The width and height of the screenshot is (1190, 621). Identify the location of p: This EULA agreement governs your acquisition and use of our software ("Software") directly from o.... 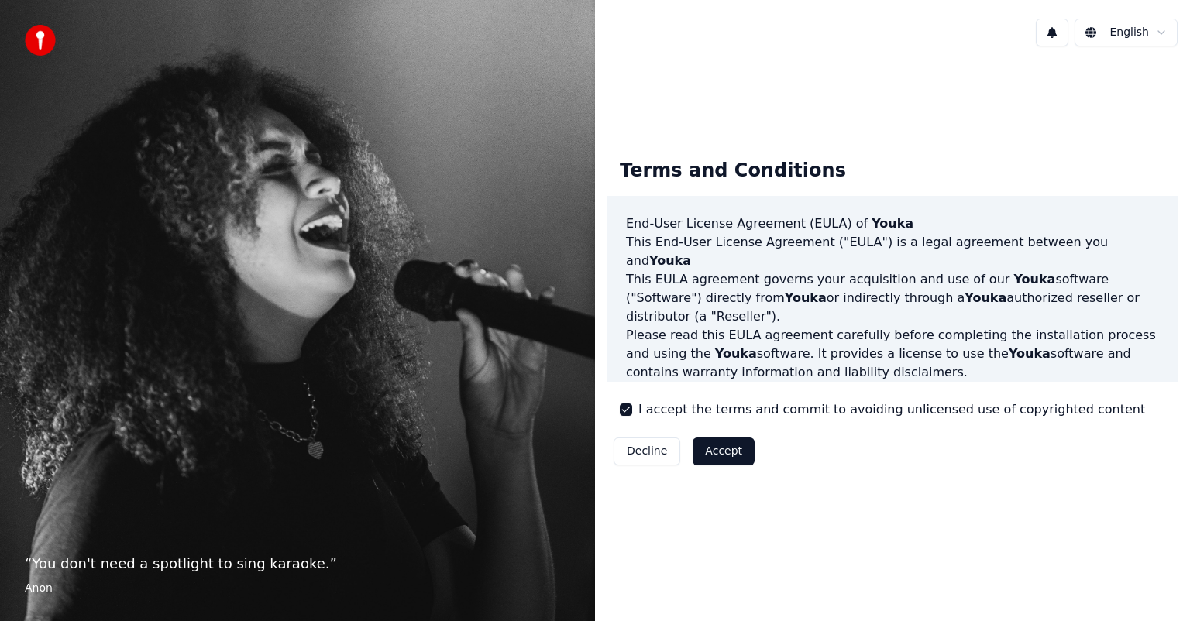
(892, 298).